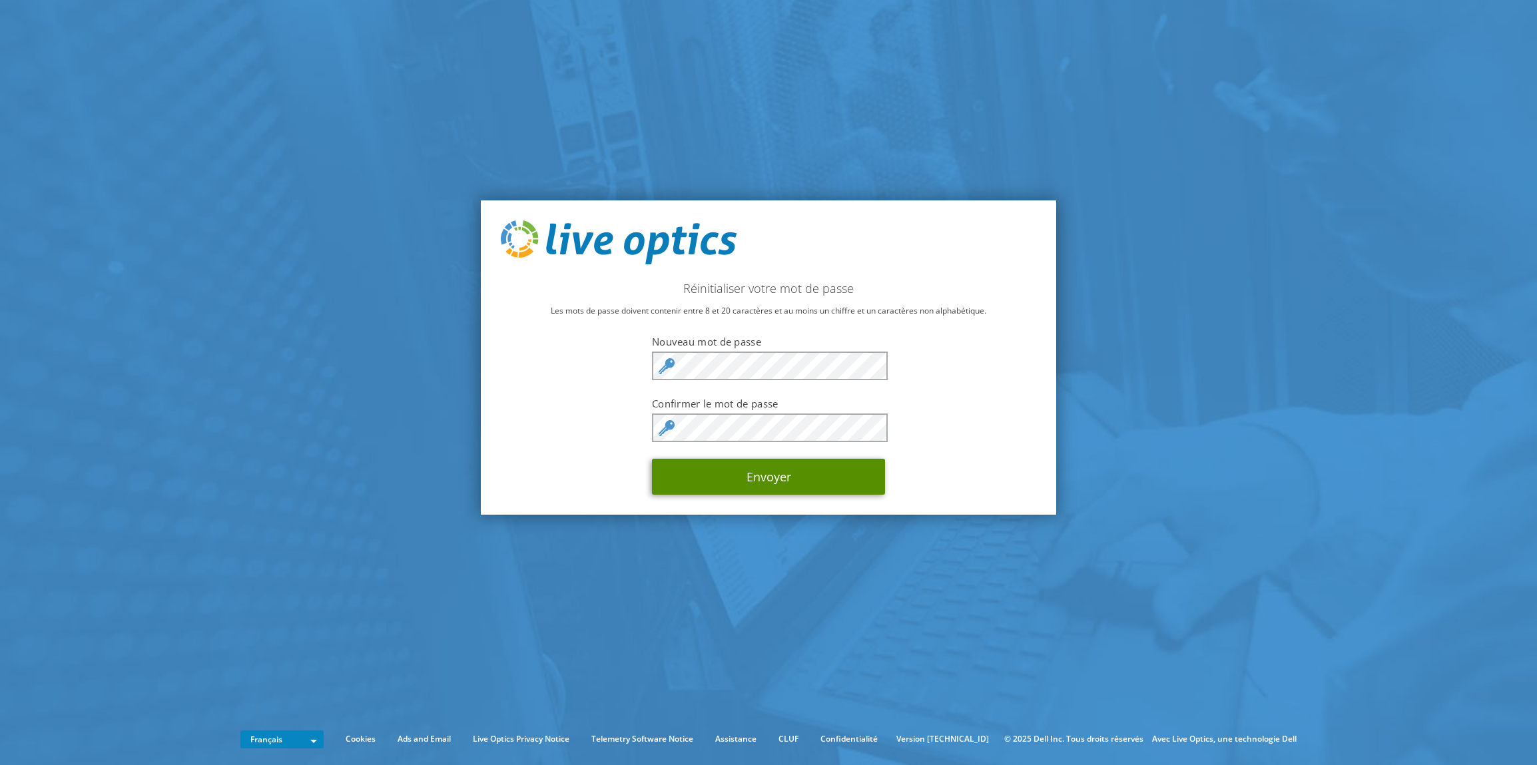 The height and width of the screenshot is (765, 1537). What do you see at coordinates (619, 242) in the screenshot?
I see `img: live_optics_svg.svg` at bounding box center [619, 242].